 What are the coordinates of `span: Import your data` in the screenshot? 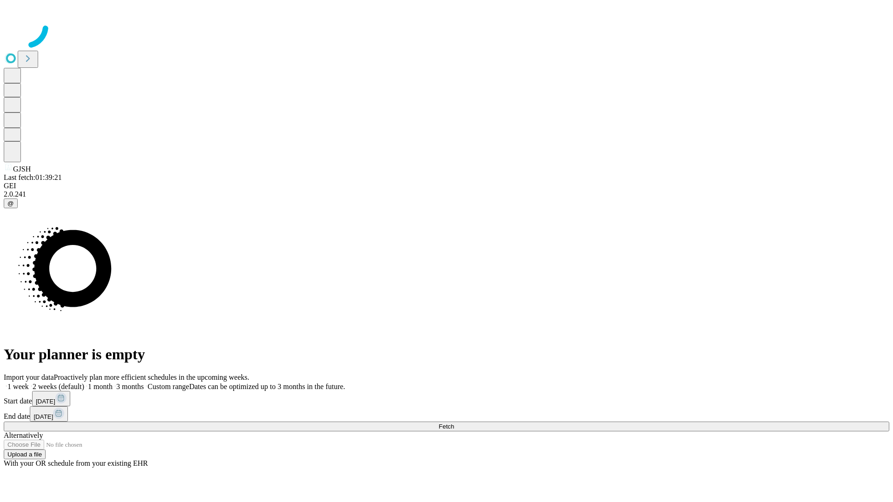 It's located at (29, 377).